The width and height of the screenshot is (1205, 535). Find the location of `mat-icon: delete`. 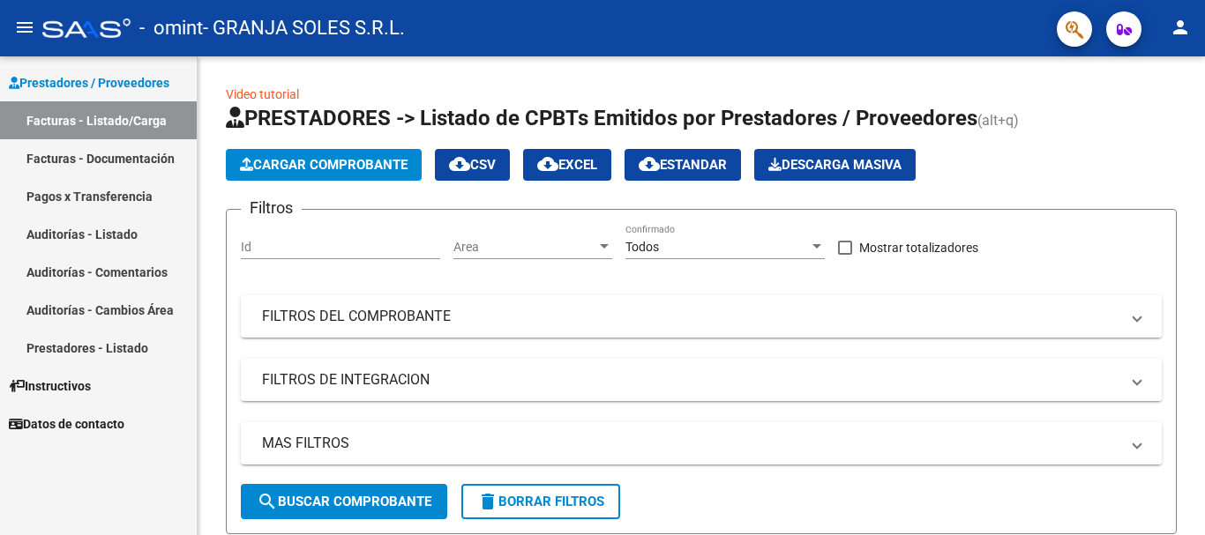

mat-icon: delete is located at coordinates (488, 502).